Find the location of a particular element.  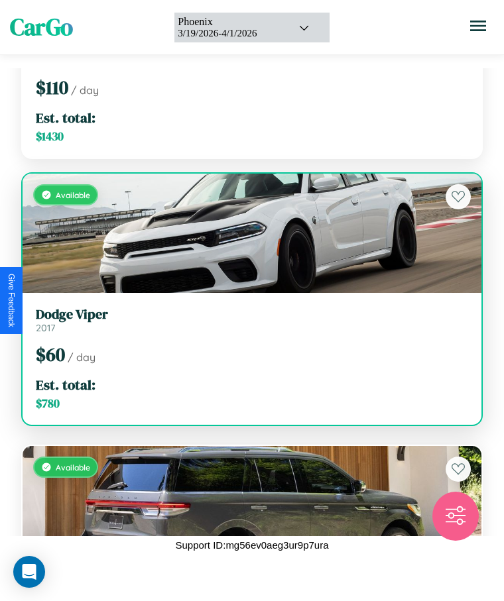

div: Give Feedback is located at coordinates (11, 300).